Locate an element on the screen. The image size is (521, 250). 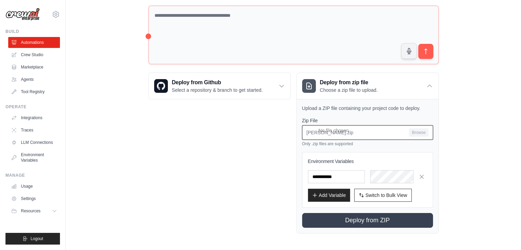
a: Usage is located at coordinates (34, 186).